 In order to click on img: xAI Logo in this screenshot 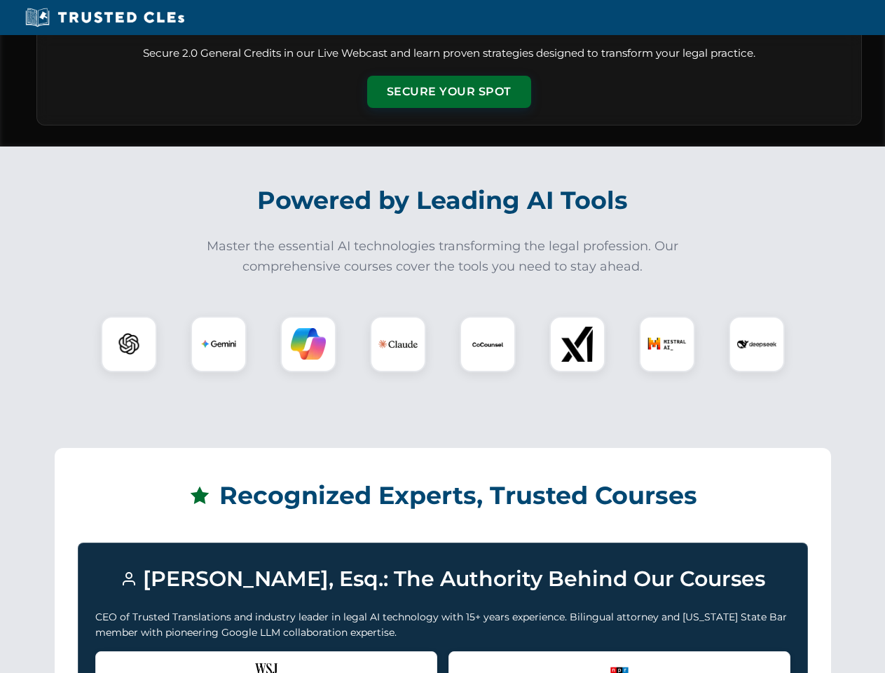, I will do `click(578, 344)`.